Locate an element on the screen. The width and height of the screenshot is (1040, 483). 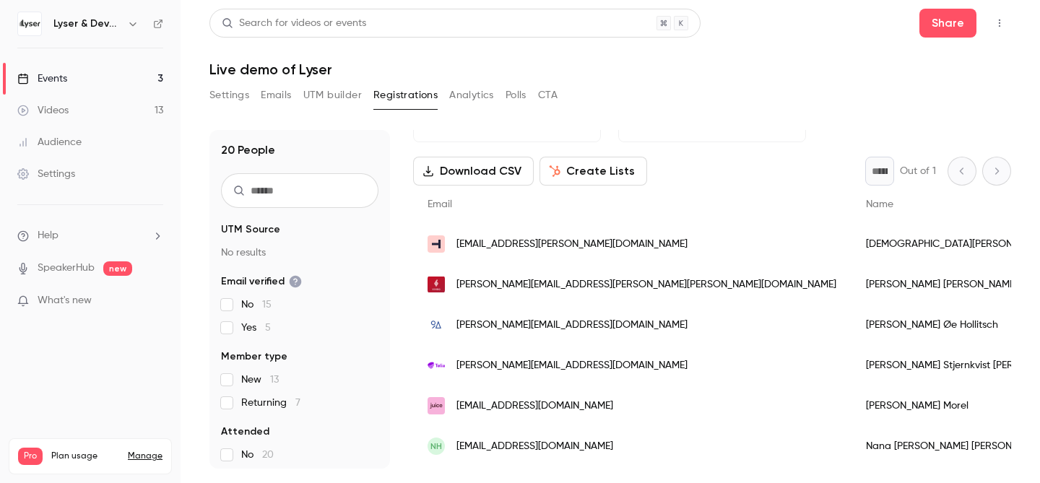
div: Events is located at coordinates (42, 79).